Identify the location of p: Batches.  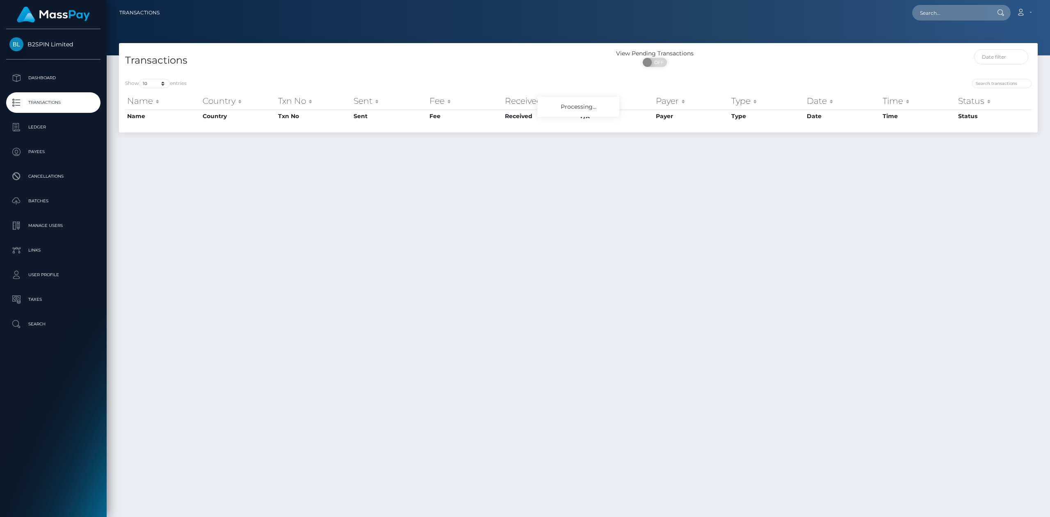
(53, 201).